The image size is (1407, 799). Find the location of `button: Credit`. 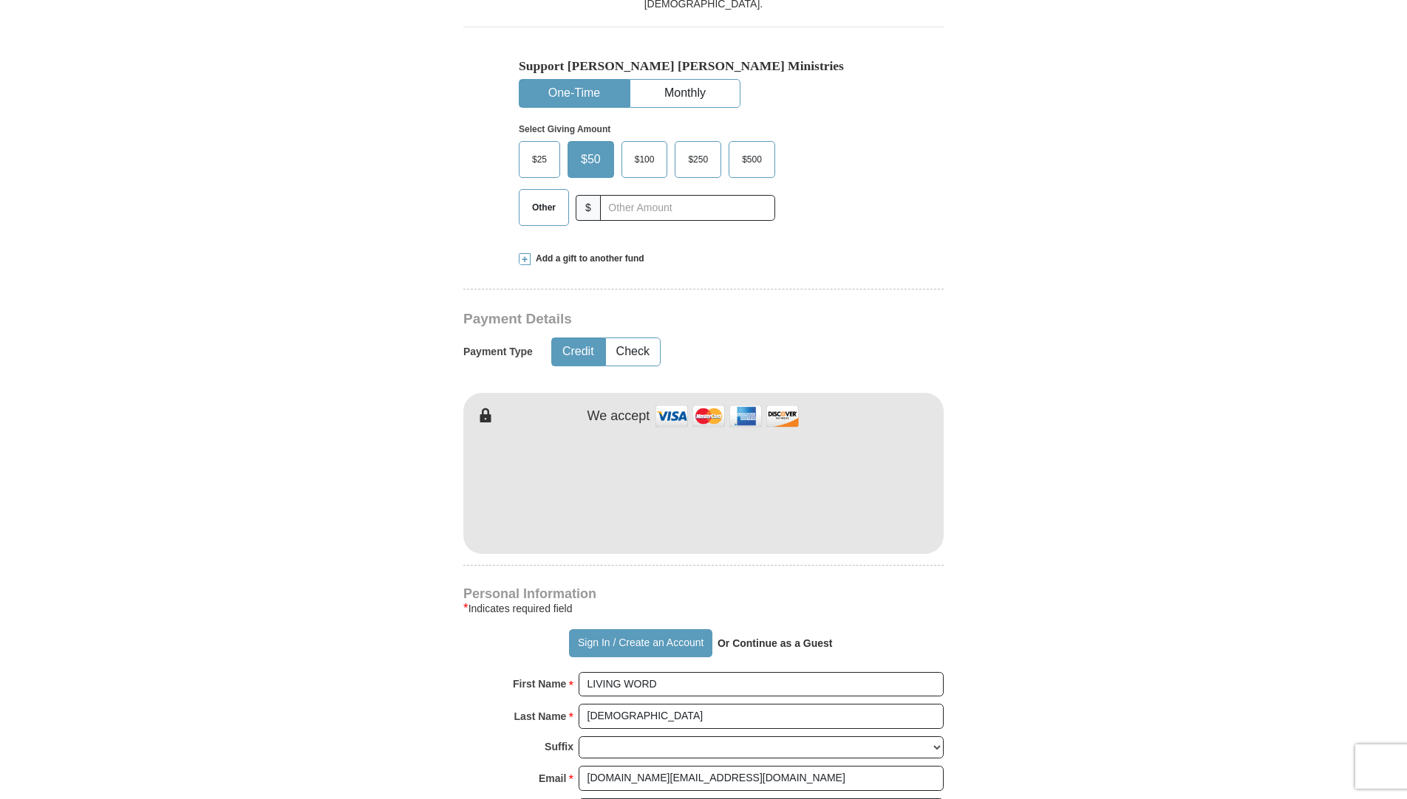

button: Credit is located at coordinates (578, 352).